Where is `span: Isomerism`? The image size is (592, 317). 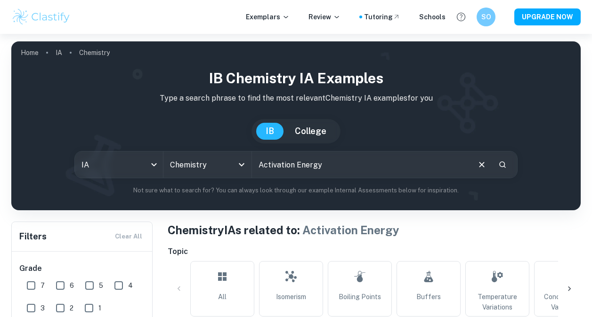 span: Isomerism is located at coordinates (291, 297).